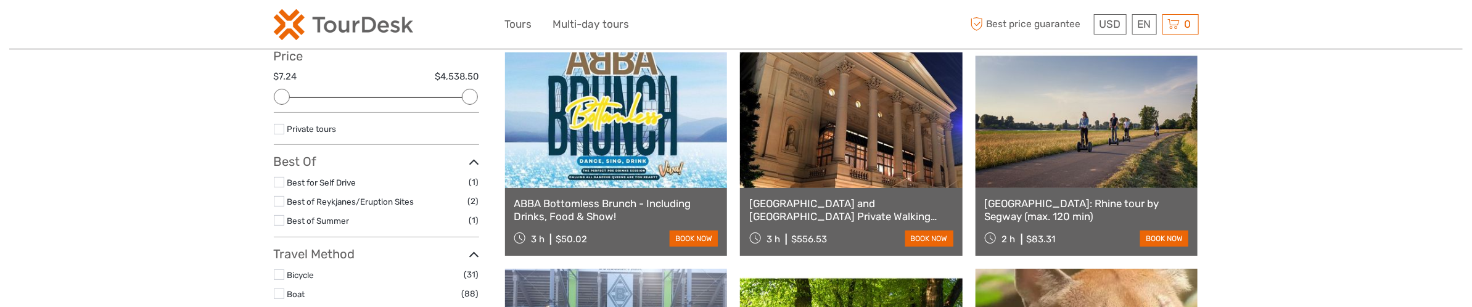  I want to click on span: 0, so click(1188, 24).